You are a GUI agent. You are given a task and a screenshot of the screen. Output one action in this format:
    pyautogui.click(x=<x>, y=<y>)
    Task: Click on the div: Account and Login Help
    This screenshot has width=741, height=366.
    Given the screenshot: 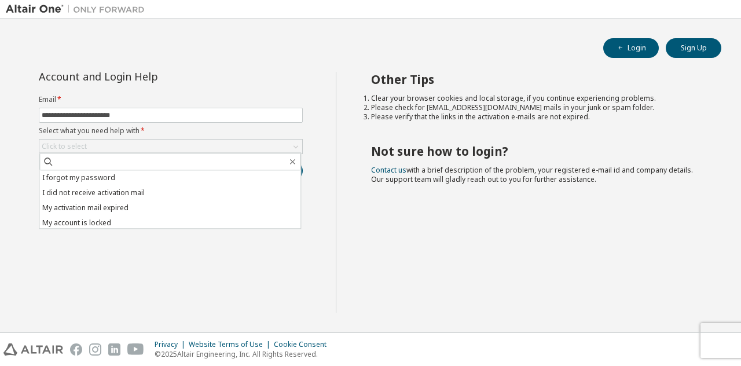 What is the action you would take?
    pyautogui.click(x=144, y=76)
    